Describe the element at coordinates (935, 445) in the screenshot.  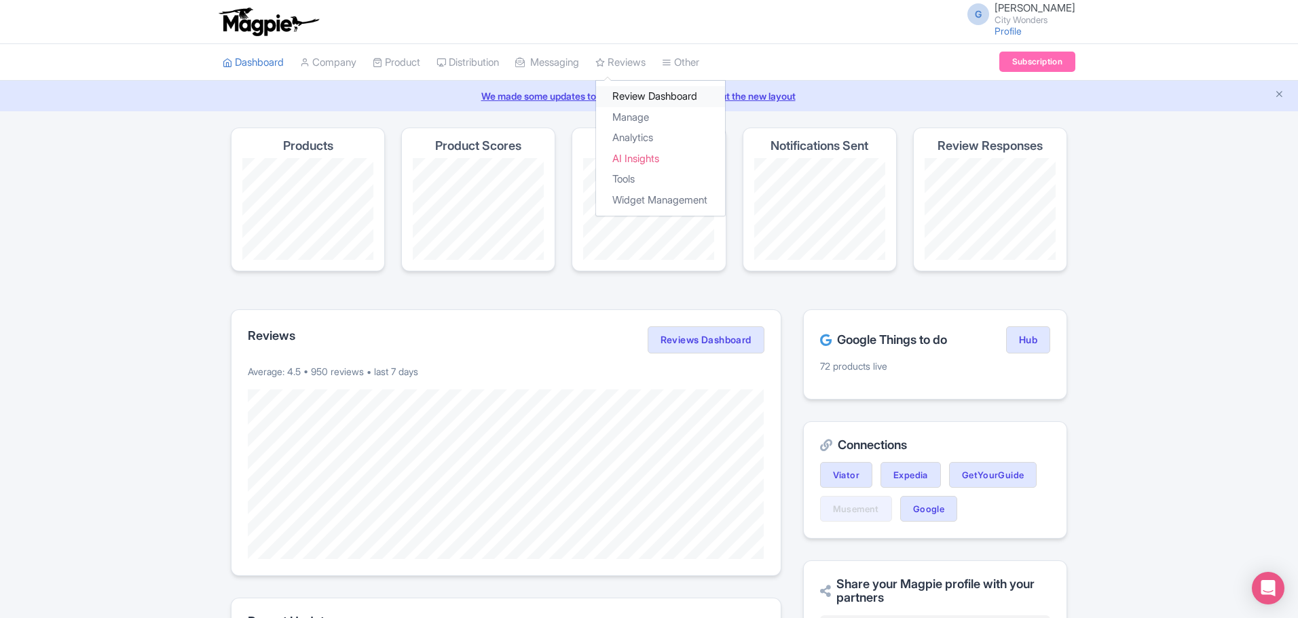
I see `h2: Connections` at that location.